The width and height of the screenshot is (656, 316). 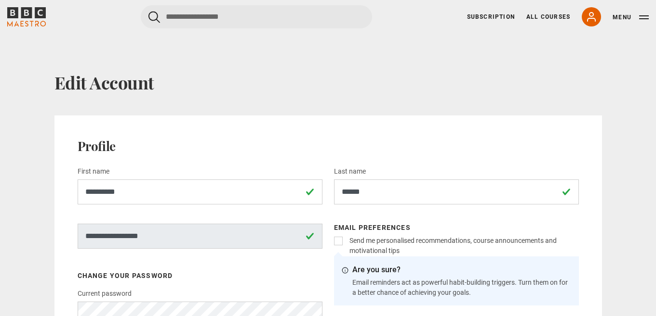 I want to click on label: Last name, so click(x=350, y=172).